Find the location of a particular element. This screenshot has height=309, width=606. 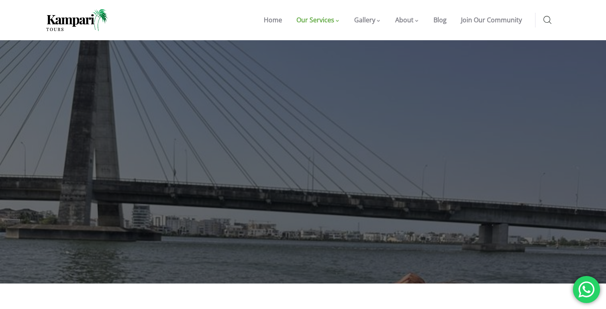

span: Our Services is located at coordinates (315, 20).